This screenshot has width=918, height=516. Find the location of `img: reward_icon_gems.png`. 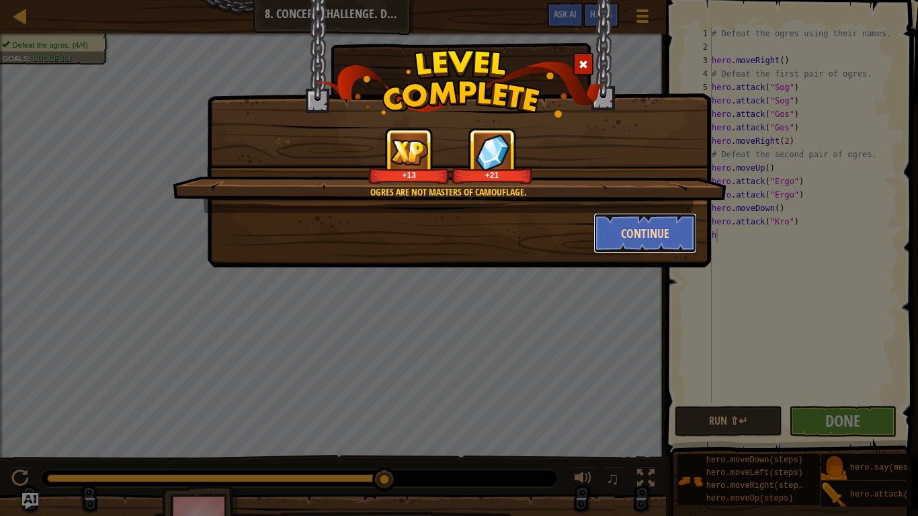

img: reward_icon_gems.png is located at coordinates (493, 152).